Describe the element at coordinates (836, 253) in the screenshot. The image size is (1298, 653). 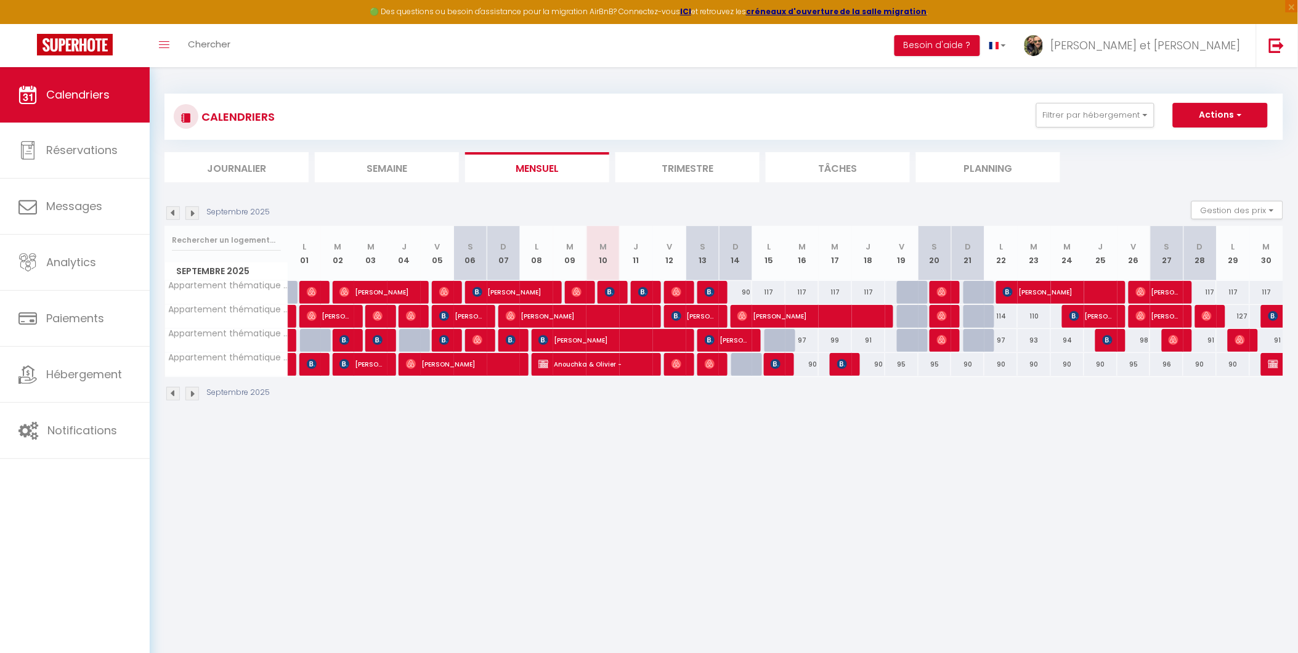
I see `th: 17` at that location.